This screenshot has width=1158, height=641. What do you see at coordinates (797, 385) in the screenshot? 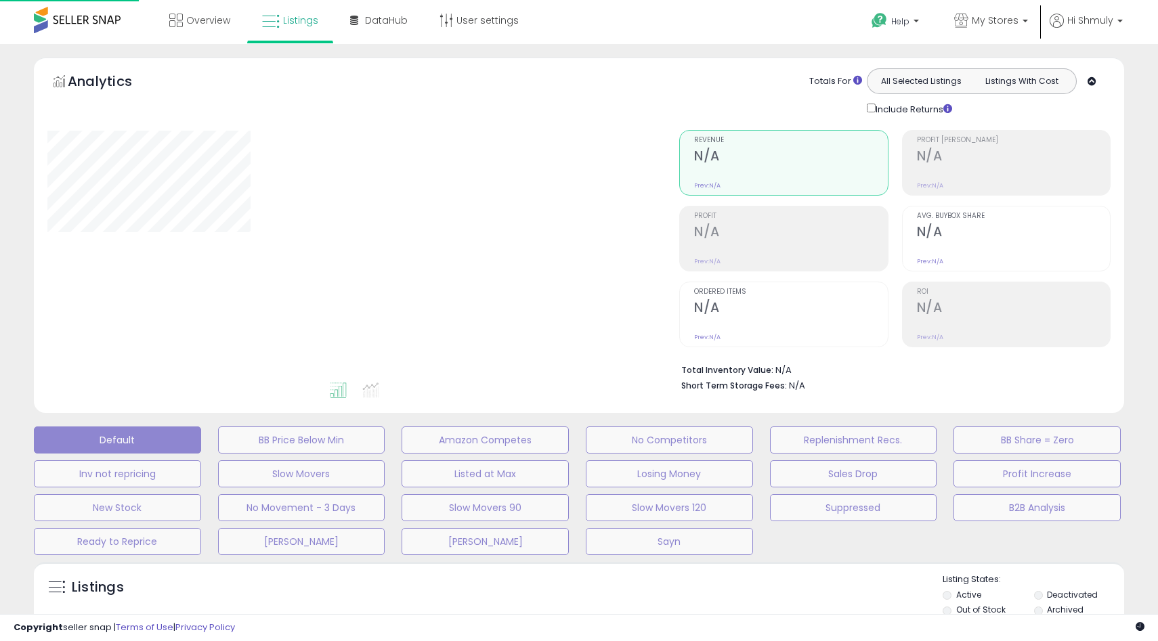
I see `span: N/A` at bounding box center [797, 385].